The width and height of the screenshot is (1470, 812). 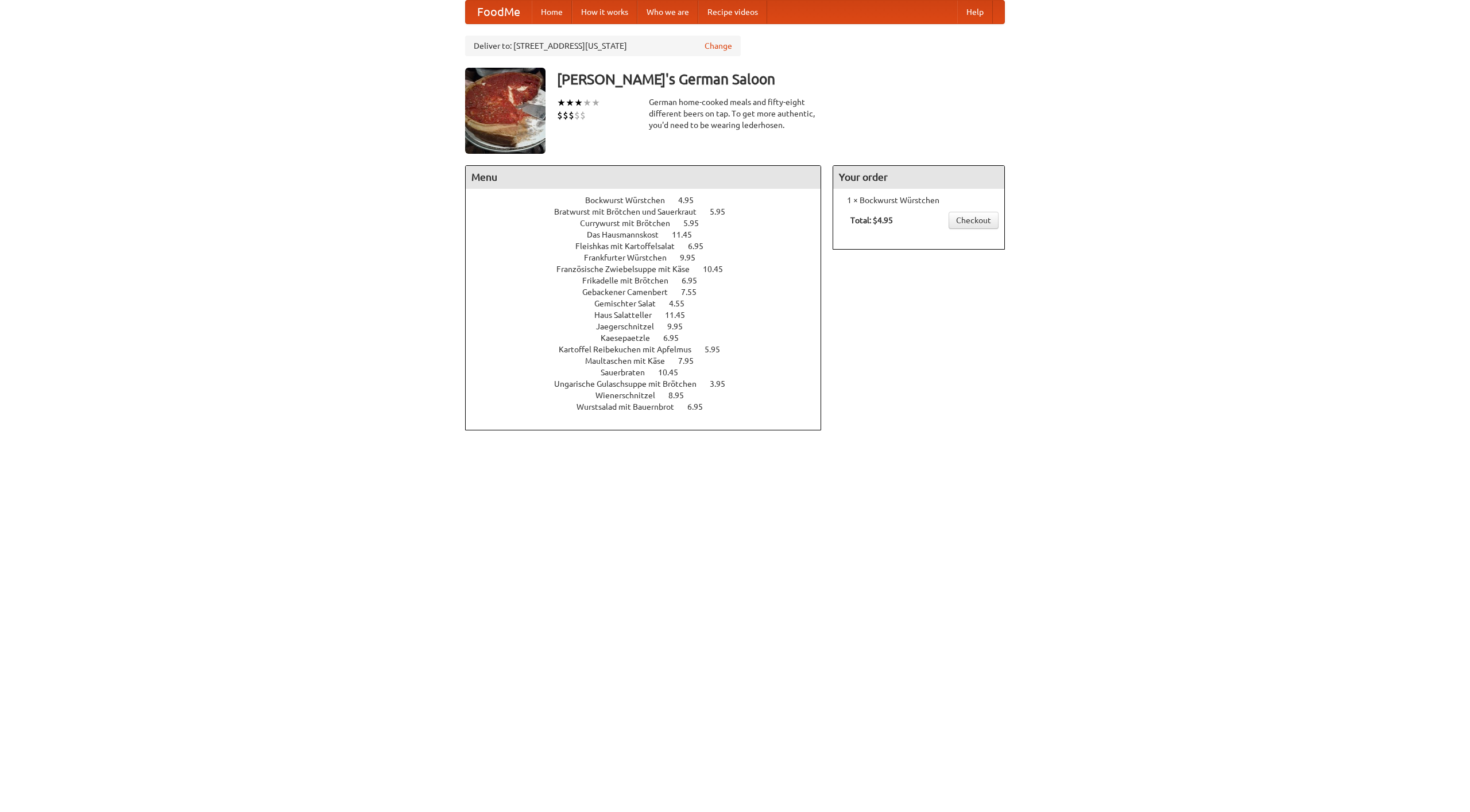 I want to click on a: Gemischter Salat 4.55, so click(x=649, y=303).